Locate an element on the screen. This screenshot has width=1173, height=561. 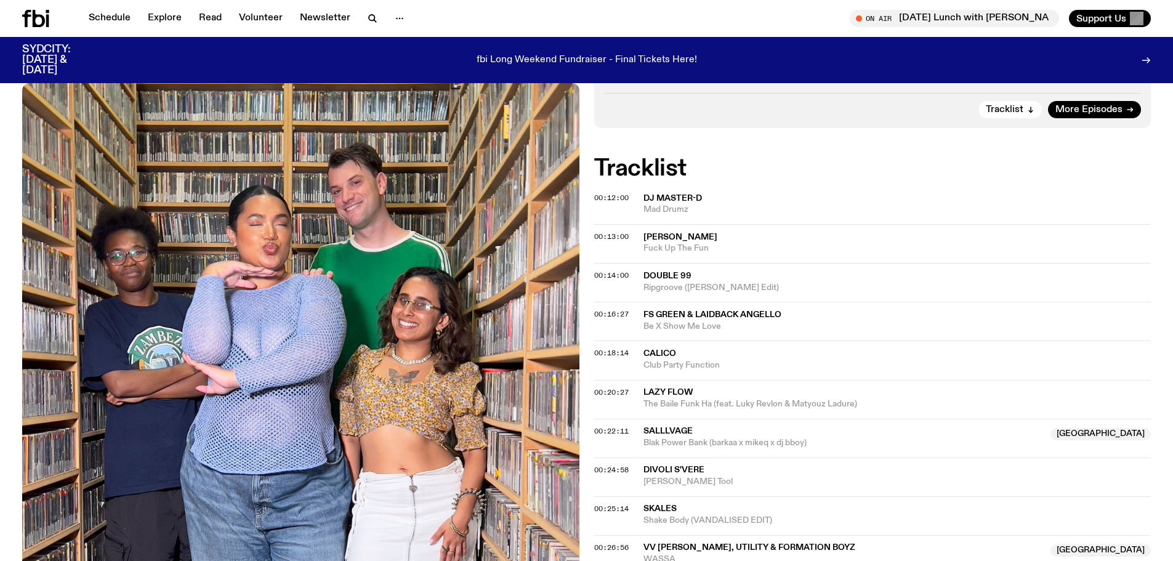
span: The Baile Funk Ha (feat. Luky Revlon & Matyouz Ladure) is located at coordinates (897, 404).